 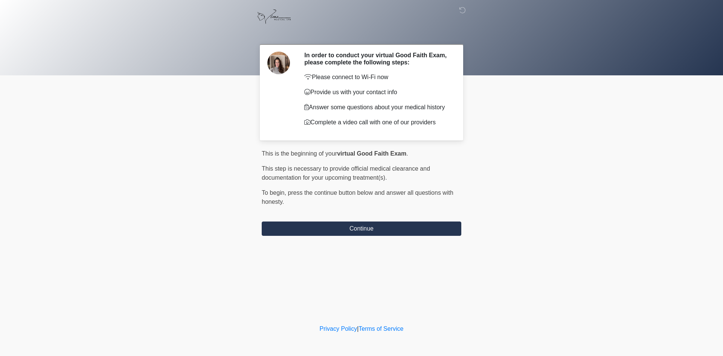 What do you see at coordinates (377, 92) in the screenshot?
I see `p: Provide us with your contact info` at bounding box center [377, 92].